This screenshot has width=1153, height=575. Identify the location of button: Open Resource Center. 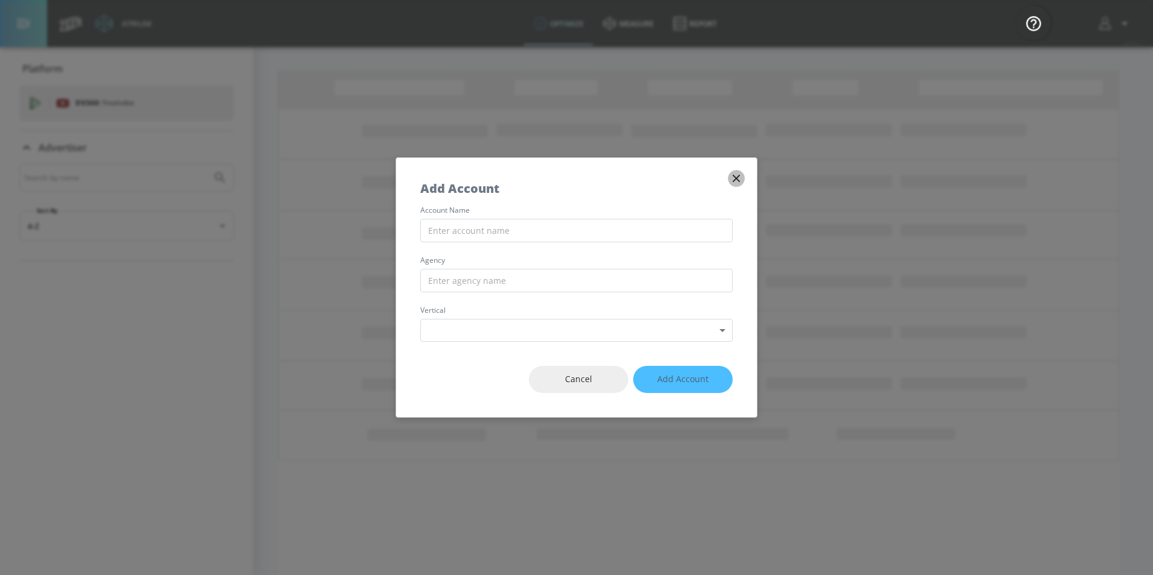
(1034, 23).